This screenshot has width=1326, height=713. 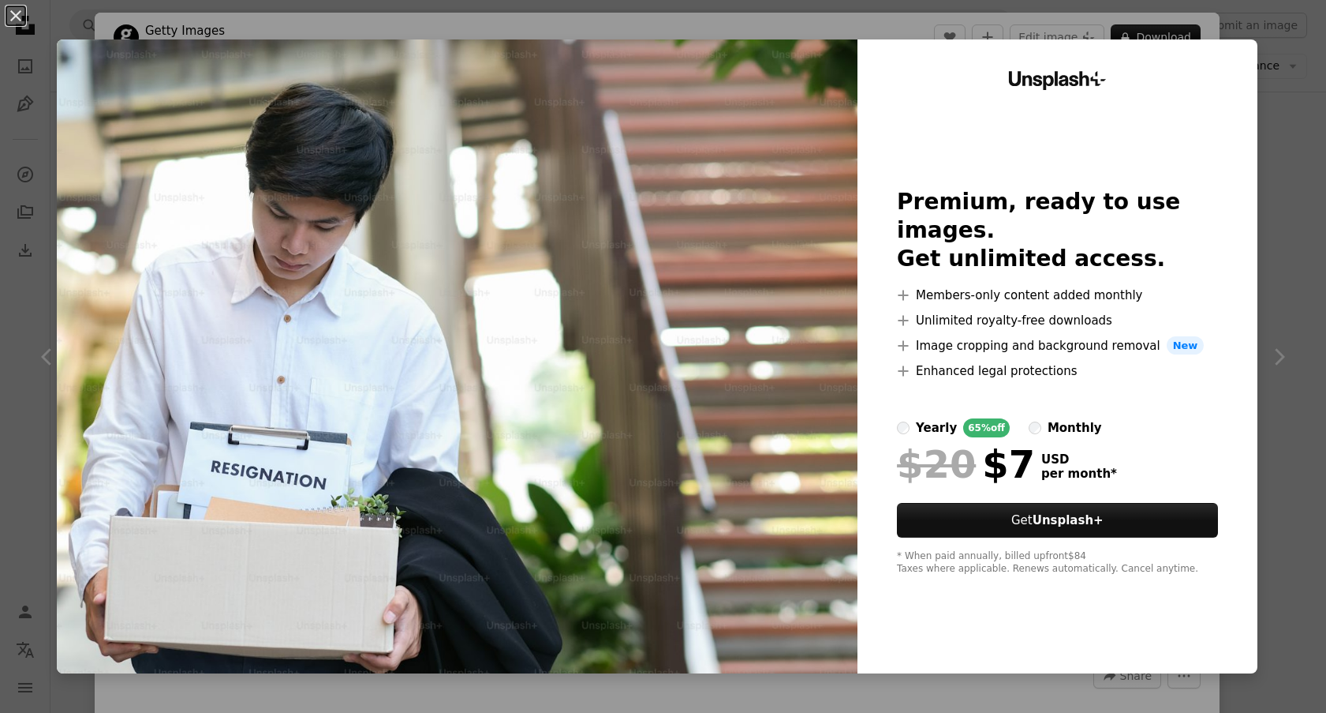 What do you see at coordinates (1035, 428) in the screenshot?
I see `input: monthly` at bounding box center [1035, 428].